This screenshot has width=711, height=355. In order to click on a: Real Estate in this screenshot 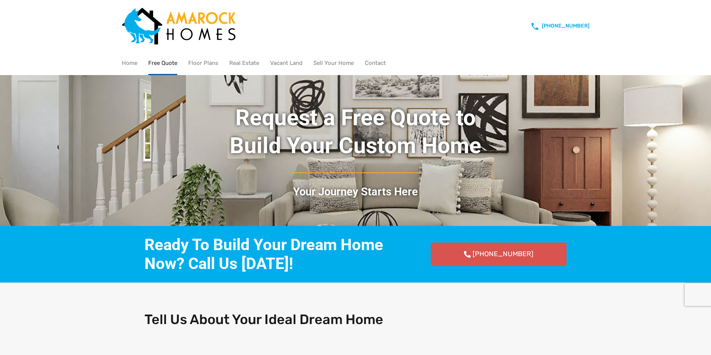, I will do `click(244, 63)`.